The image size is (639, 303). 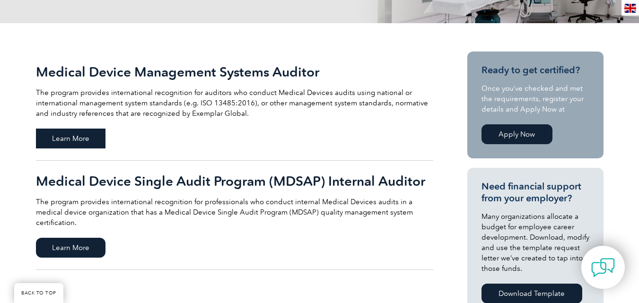 What do you see at coordinates (234, 181) in the screenshot?
I see `h2: Medical Device Single Audit Program (MDSAP) Internal Auditor` at bounding box center [234, 181].